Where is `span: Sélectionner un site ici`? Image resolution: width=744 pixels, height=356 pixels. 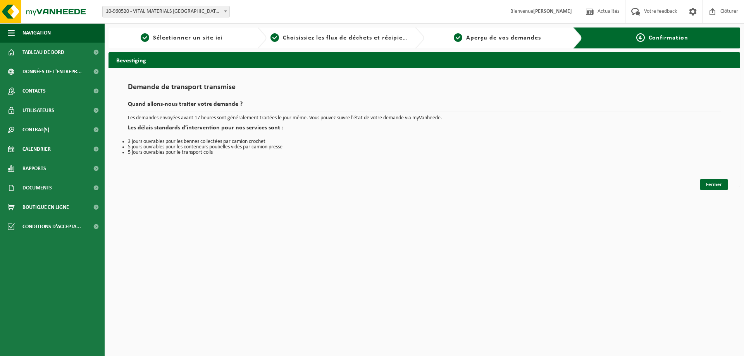
span: Sélectionner un site ici is located at coordinates (187, 38).